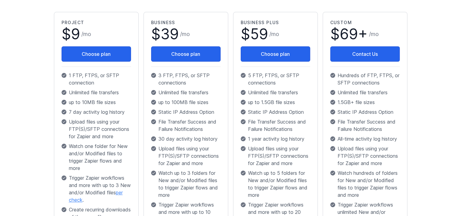  What do you see at coordinates (365, 23) in the screenshot?
I see `h2: Custom` at bounding box center [365, 23].